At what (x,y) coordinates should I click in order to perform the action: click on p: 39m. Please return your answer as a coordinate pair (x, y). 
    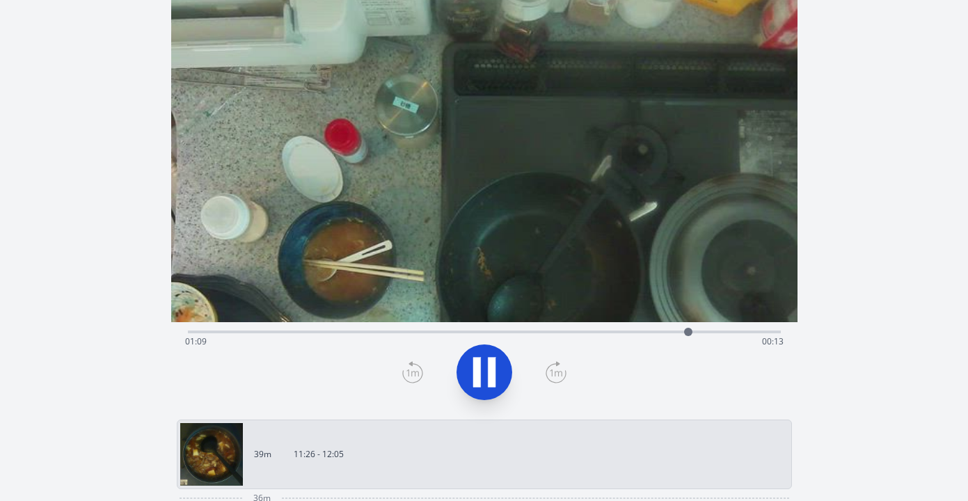
    Looking at the image, I should click on (262, 454).